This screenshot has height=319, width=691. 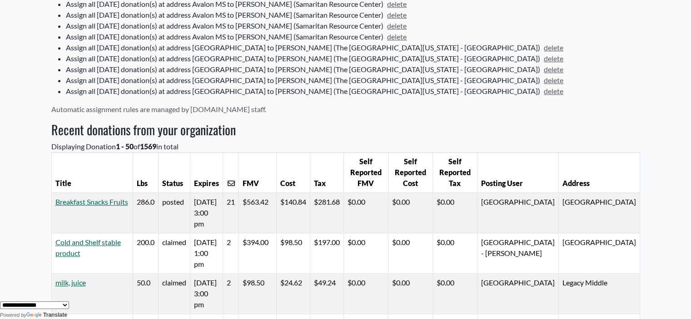 I want to click on td: $49.24, so click(x=327, y=294).